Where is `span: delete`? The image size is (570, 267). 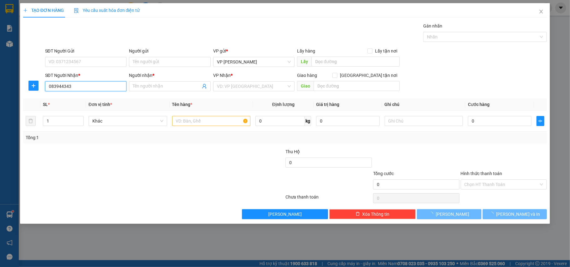
span: delete is located at coordinates (358, 214).